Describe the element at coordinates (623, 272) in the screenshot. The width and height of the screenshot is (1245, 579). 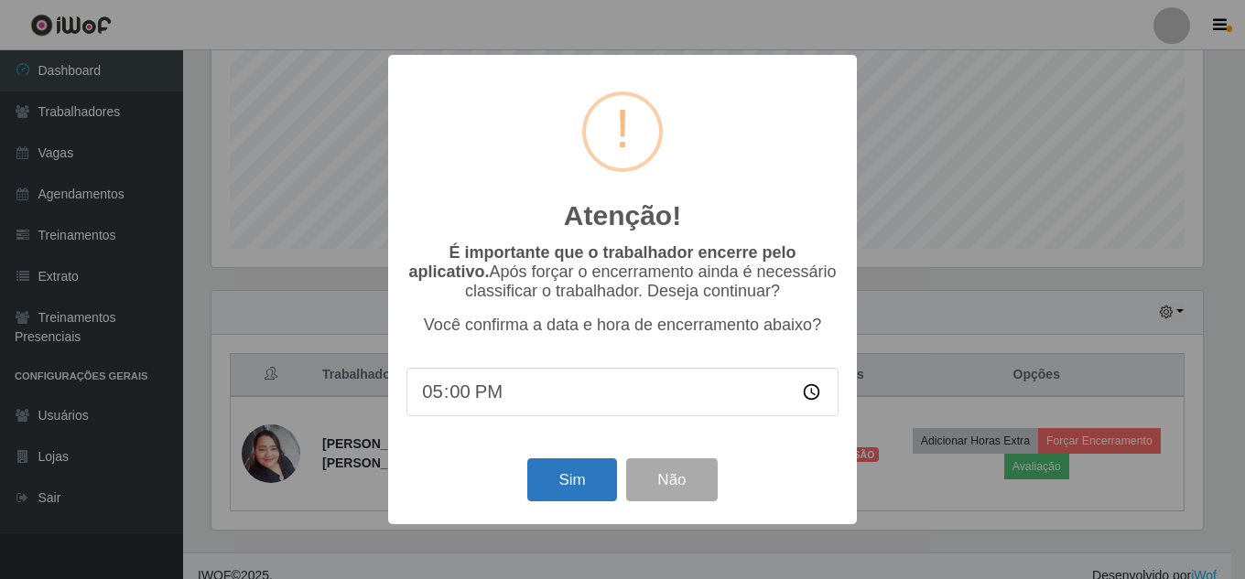
I see `p: Após forçar o encerramento ainda é necessário classificar o trabalhador. Deseja continuar?` at that location.